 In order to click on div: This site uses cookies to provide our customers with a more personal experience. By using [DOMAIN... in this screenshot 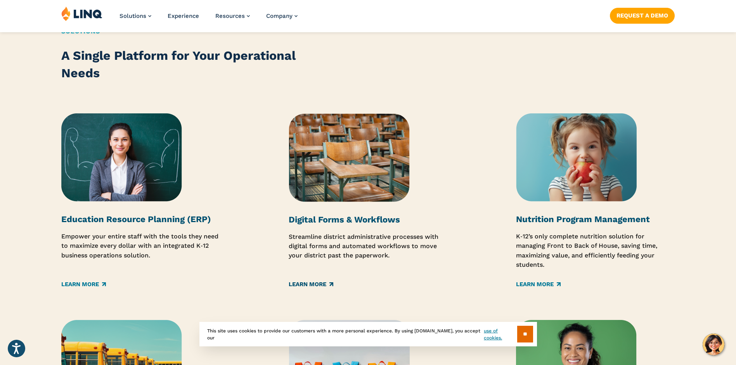, I will do `click(368, 334)`.